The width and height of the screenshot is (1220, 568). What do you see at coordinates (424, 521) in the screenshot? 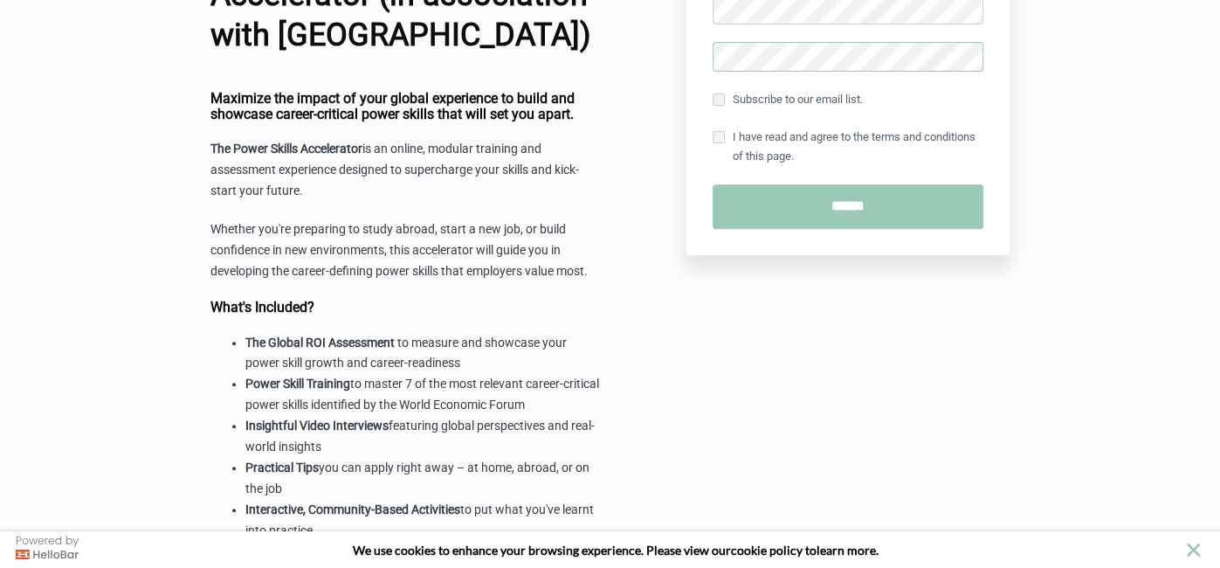
I see `li: to put what you've learnt into practice` at bounding box center [424, 521].